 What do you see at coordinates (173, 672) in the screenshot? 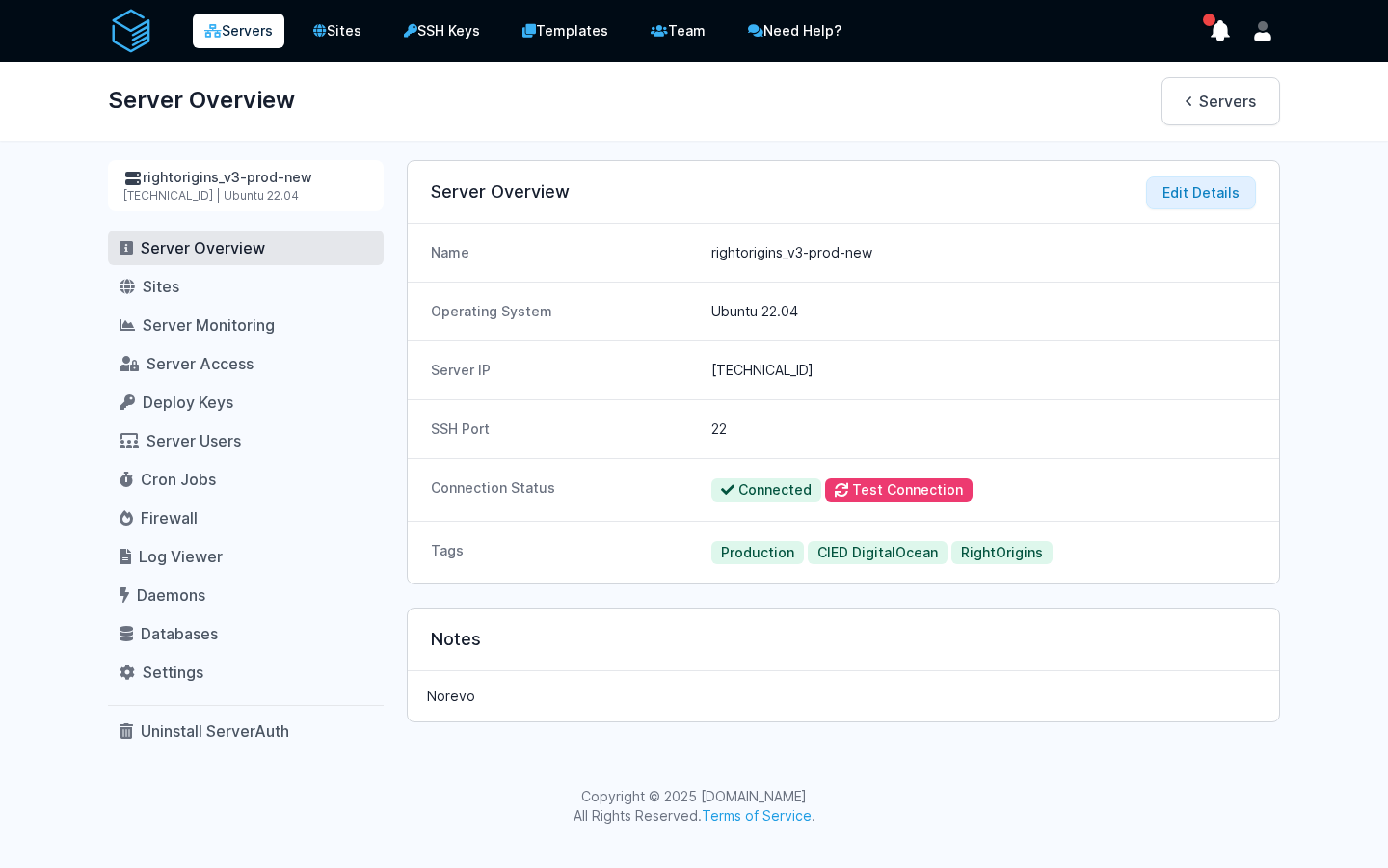
I see `span: Settings` at bounding box center [173, 672].